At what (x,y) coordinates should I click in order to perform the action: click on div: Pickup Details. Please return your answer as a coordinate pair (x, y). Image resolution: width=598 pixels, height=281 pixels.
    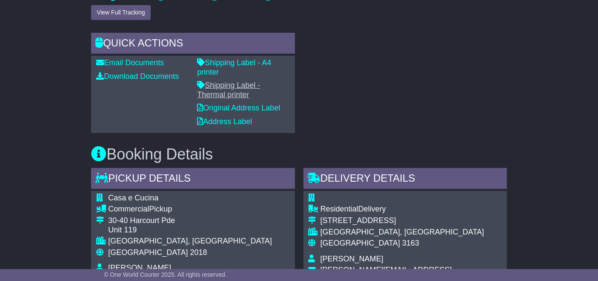
    Looking at the image, I should click on (193, 179).